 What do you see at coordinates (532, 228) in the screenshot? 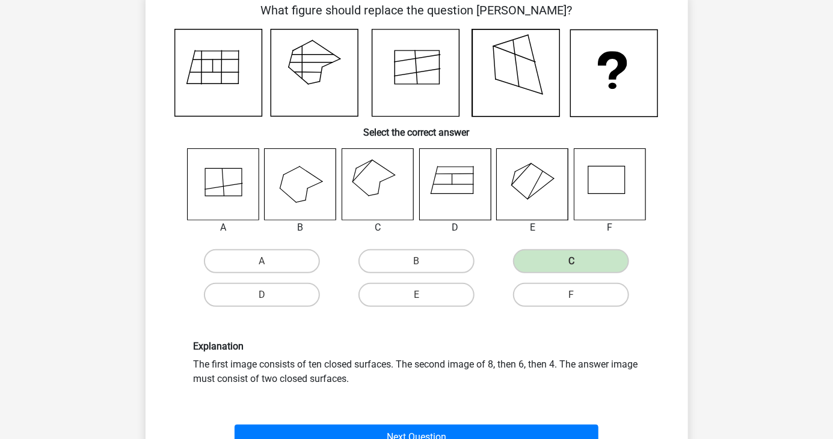
I see `div: E` at bounding box center [532, 228].